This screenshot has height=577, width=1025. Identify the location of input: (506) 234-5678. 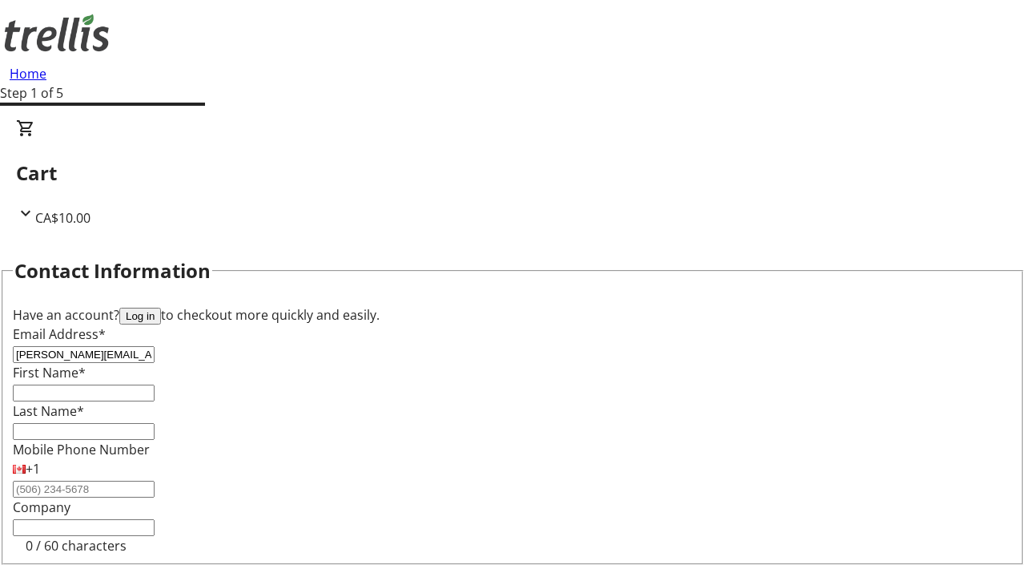
(83, 488).